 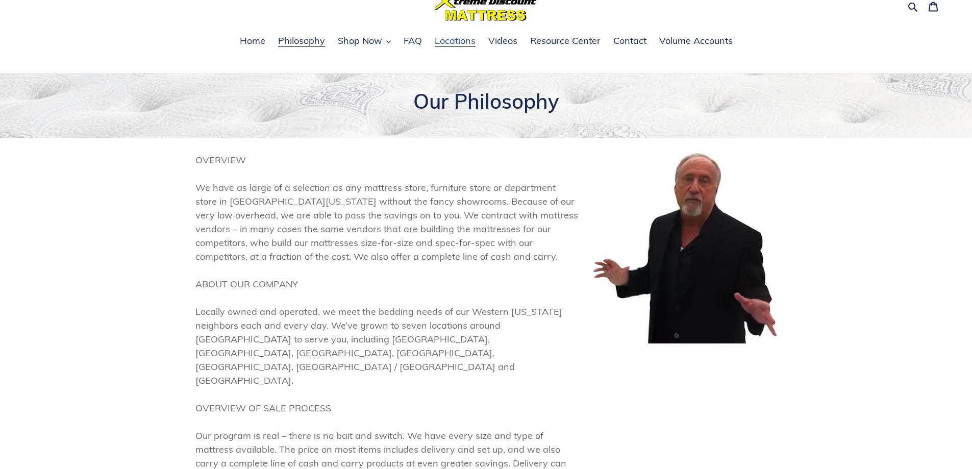 I want to click on span: Resource Center, so click(x=565, y=41).